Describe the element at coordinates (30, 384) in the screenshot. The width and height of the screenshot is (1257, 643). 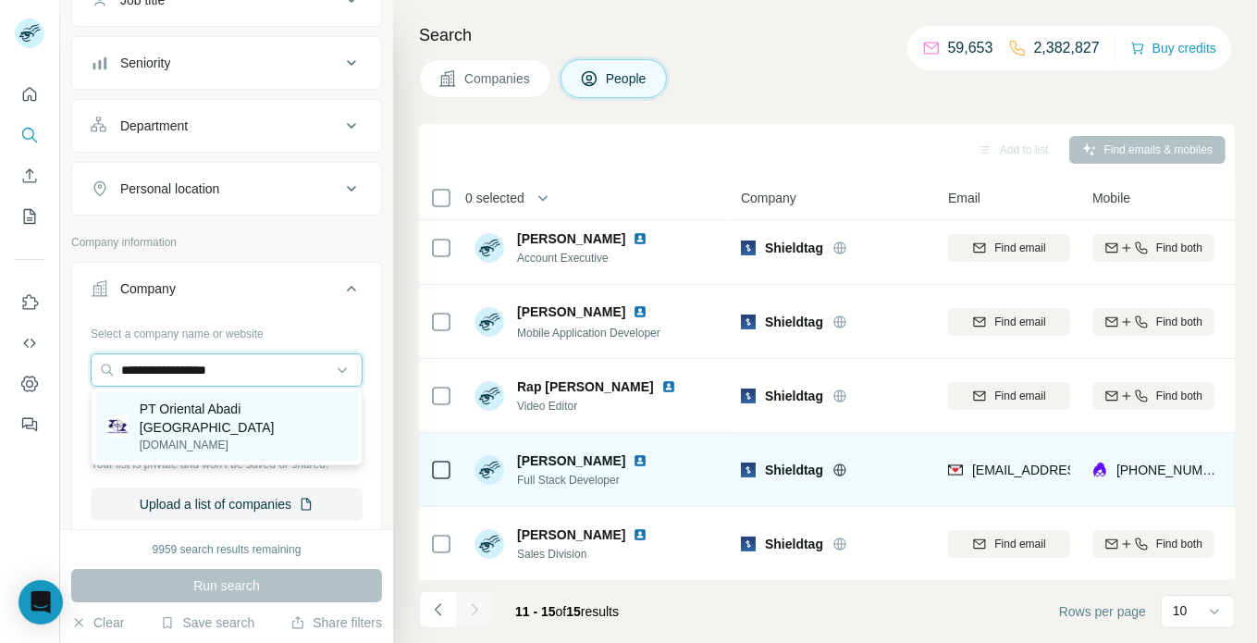
I see `button: Dashboard` at that location.